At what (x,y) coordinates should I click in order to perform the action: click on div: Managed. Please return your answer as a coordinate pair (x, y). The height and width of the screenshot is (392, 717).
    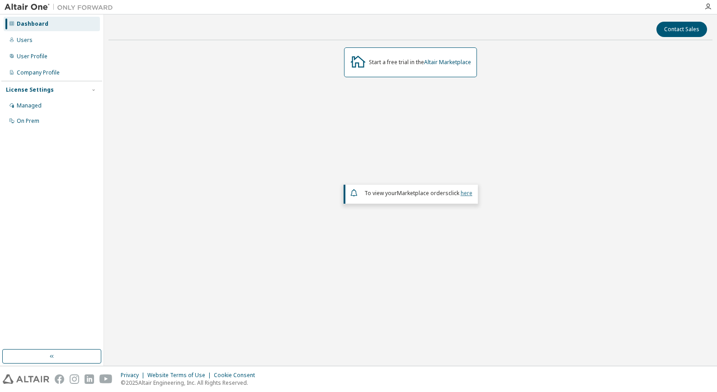
    Looking at the image, I should click on (29, 106).